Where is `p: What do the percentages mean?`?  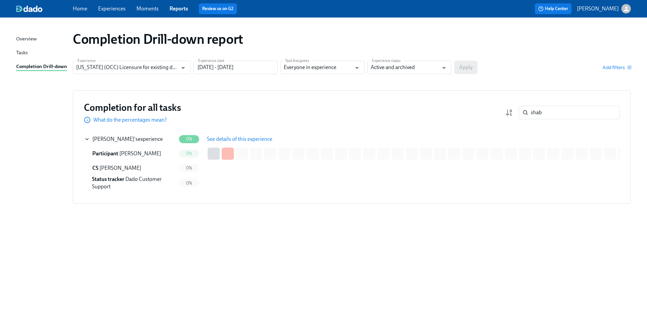 p: What do the percentages mean? is located at coordinates (130, 120).